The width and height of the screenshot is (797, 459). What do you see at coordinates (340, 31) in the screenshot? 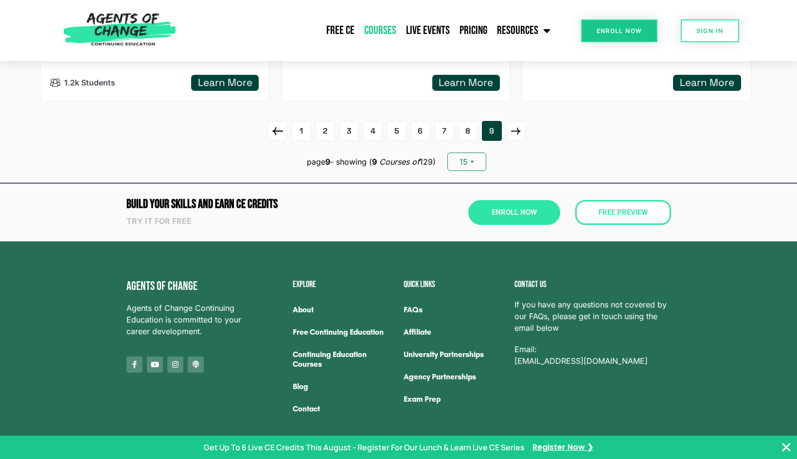
I see `a: Free CE` at bounding box center [340, 31].